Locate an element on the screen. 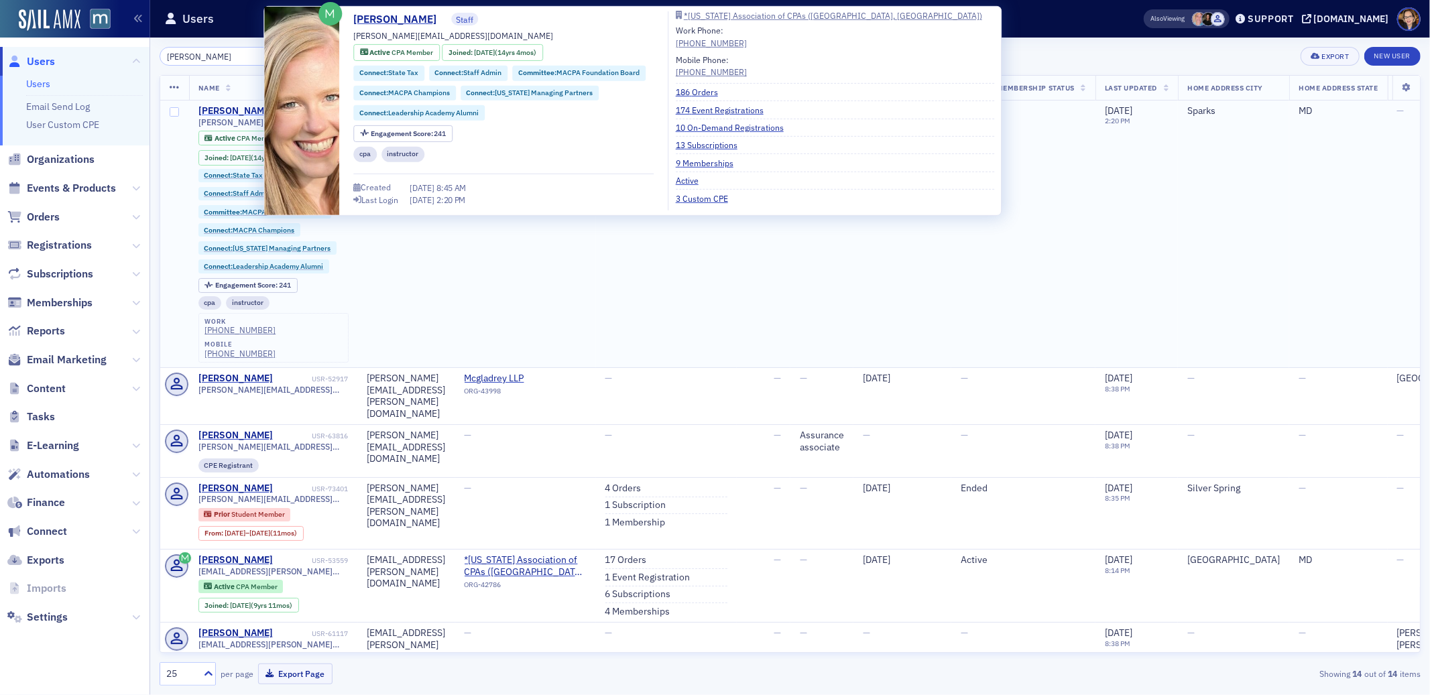 The width and height of the screenshot is (1430, 695). a: Prior Student Member is located at coordinates (244, 514).